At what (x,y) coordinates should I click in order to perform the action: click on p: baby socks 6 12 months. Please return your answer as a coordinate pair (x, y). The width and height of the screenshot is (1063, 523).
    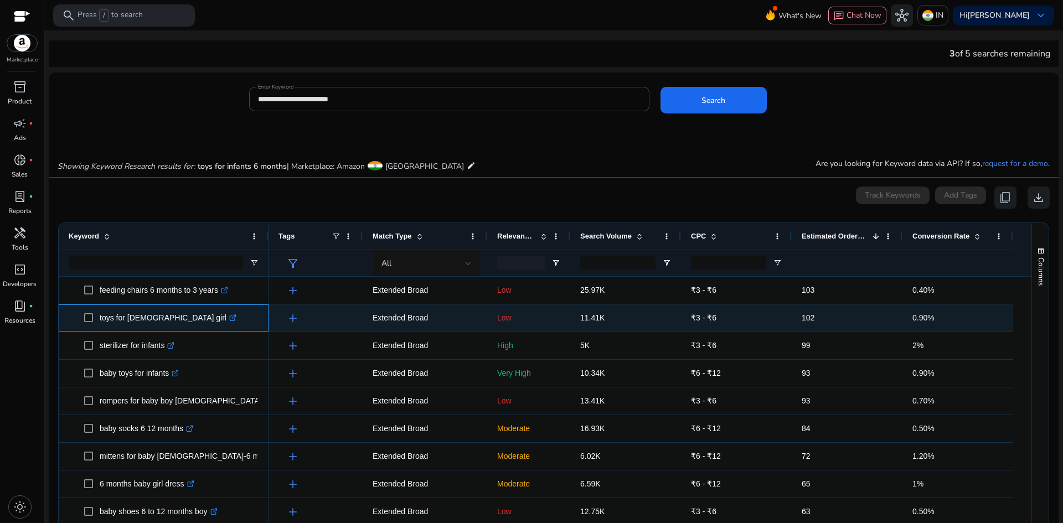
    Looking at the image, I should click on (146, 428).